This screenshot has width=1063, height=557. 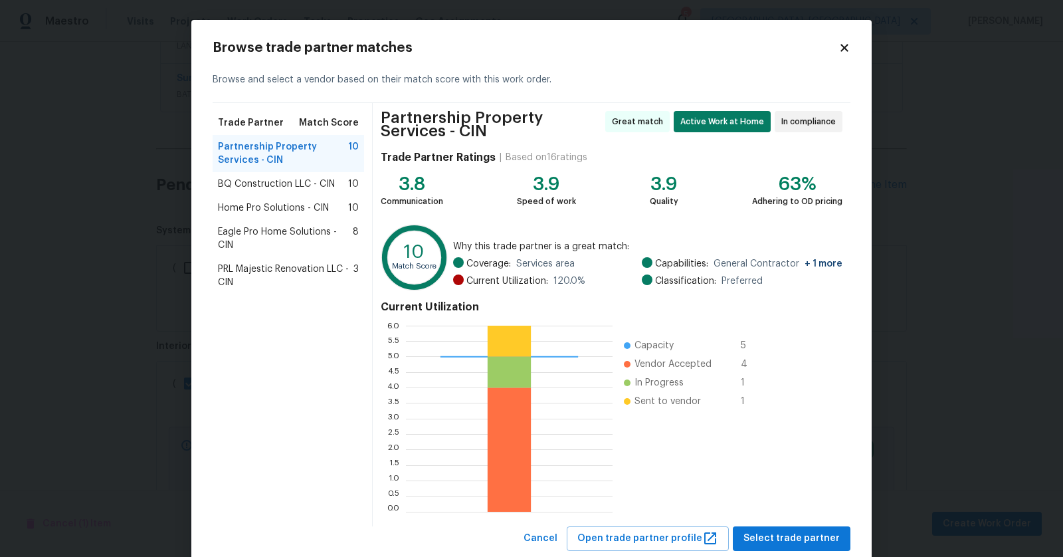 I want to click on span: Current Utilization:, so click(x=507, y=281).